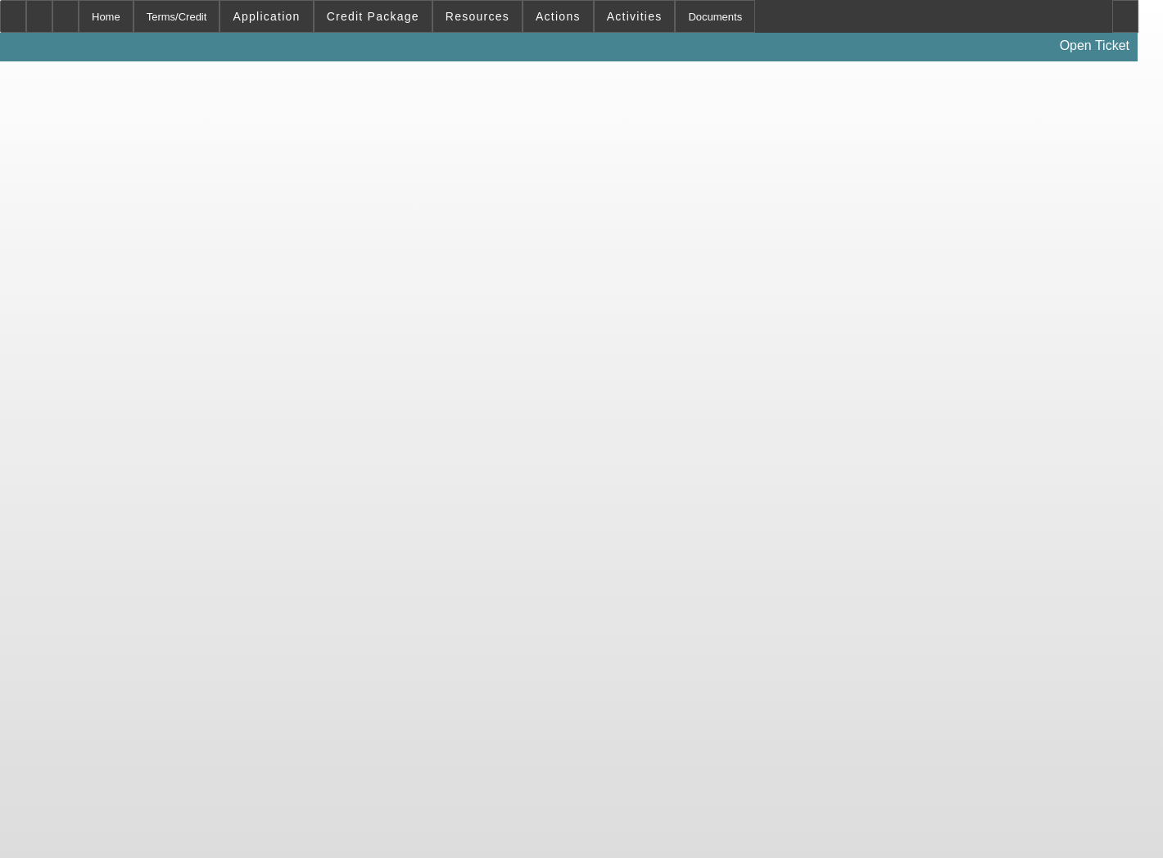  I want to click on span: Activities, so click(635, 16).